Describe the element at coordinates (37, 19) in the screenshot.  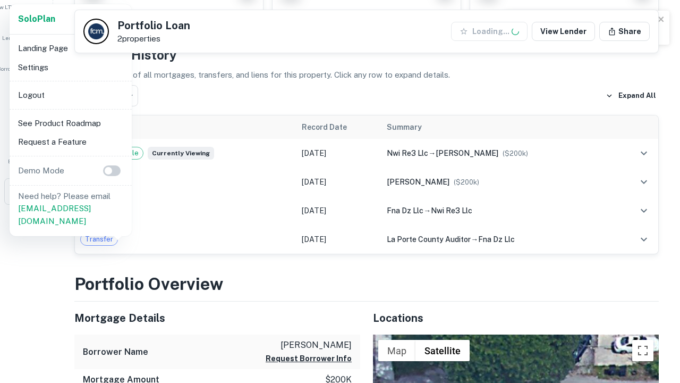
I see `strong: Solo Plan` at that location.